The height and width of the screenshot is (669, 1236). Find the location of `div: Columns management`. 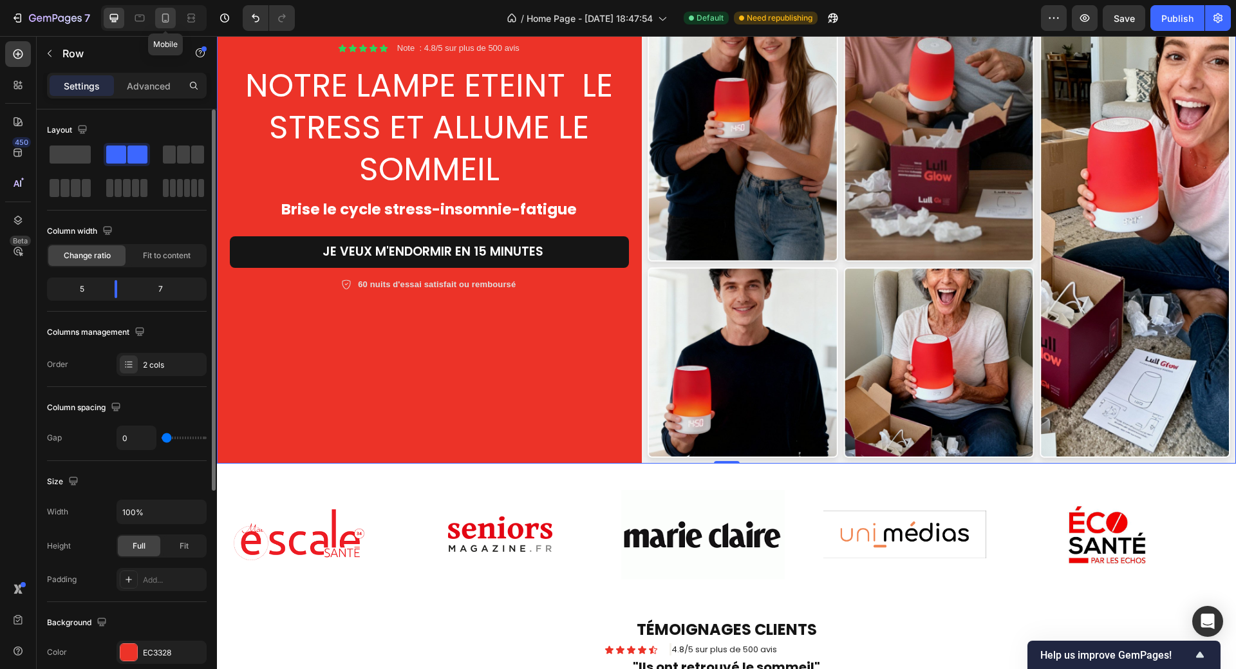

div: Columns management is located at coordinates (97, 332).